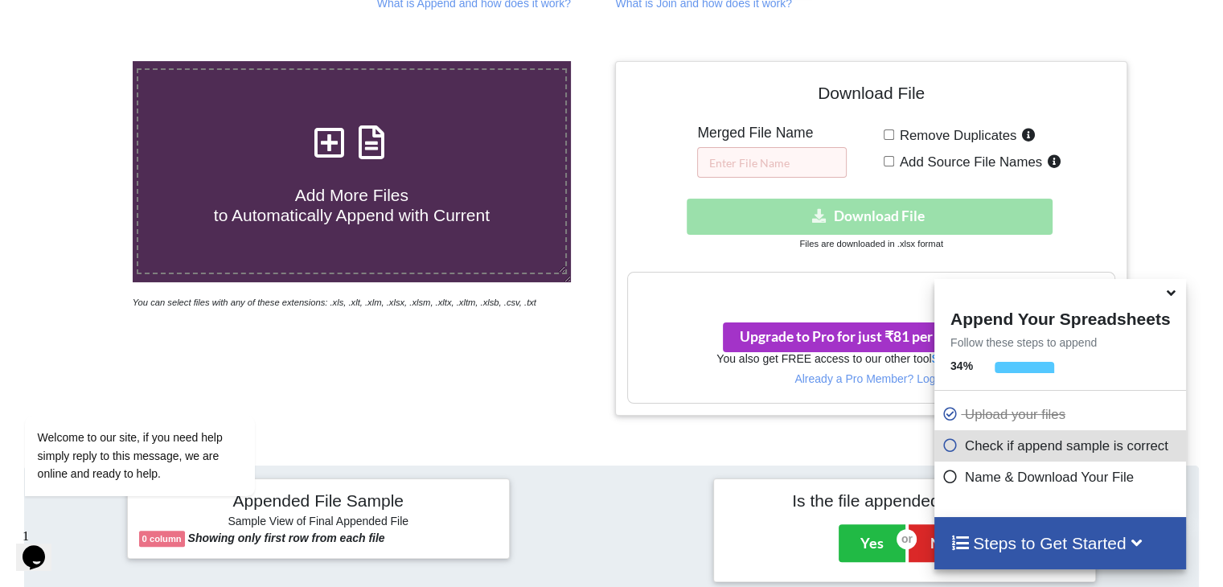 This screenshot has height=587, width=1223. What do you see at coordinates (871, 379) in the screenshot?
I see `p: Already a Pro Member? Log In` at bounding box center [871, 379].